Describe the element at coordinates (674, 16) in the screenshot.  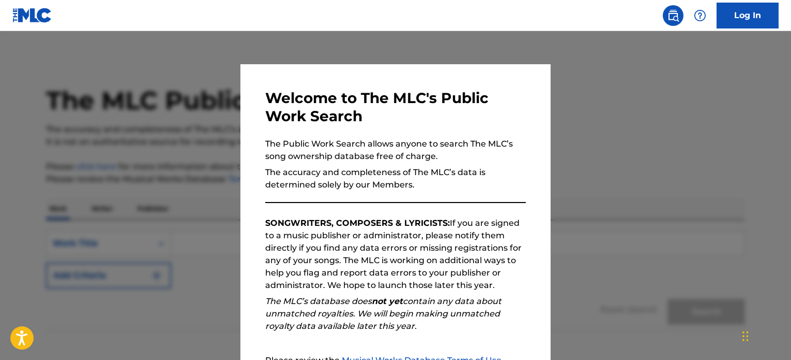
I see `img: search` at that location.